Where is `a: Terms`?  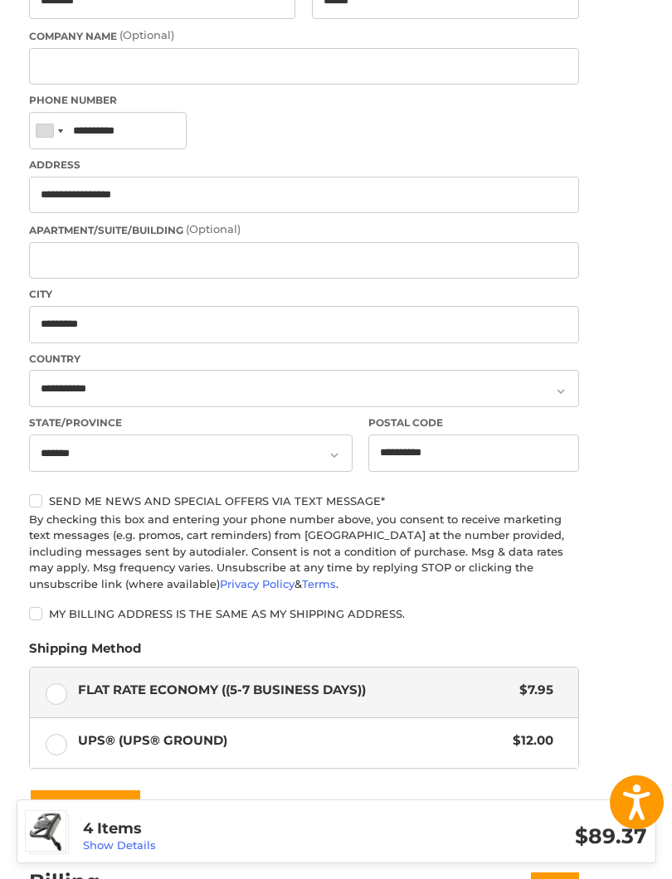 a: Terms is located at coordinates (318, 584).